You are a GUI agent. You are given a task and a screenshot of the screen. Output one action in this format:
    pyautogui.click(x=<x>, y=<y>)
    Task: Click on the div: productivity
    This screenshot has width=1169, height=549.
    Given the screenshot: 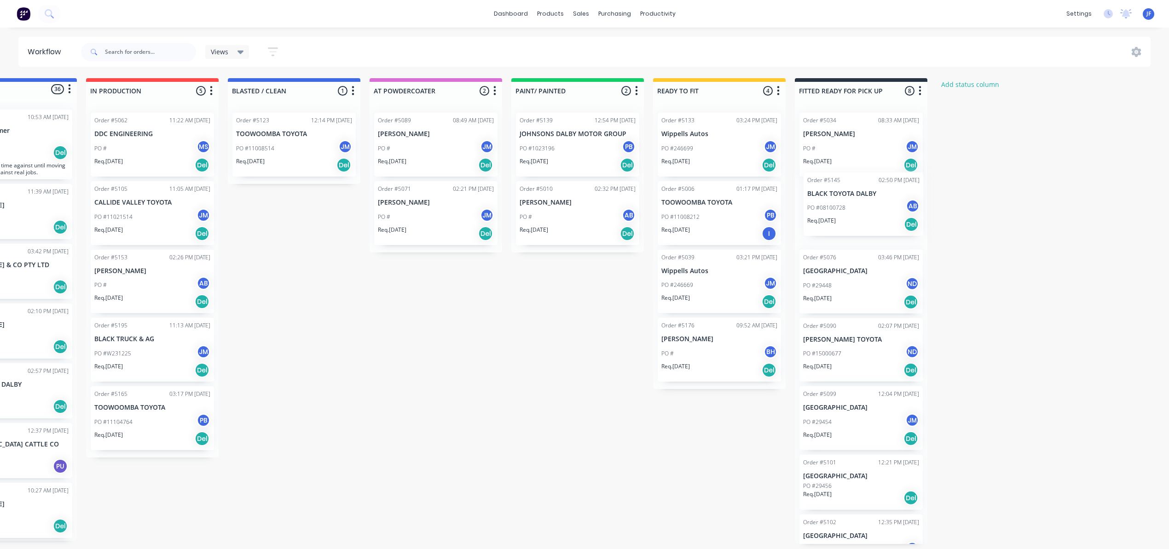 What is the action you would take?
    pyautogui.click(x=658, y=14)
    